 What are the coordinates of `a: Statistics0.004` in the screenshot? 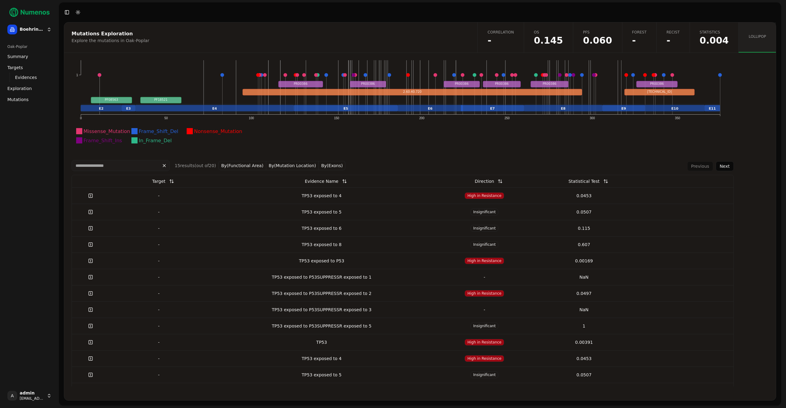 It's located at (714, 37).